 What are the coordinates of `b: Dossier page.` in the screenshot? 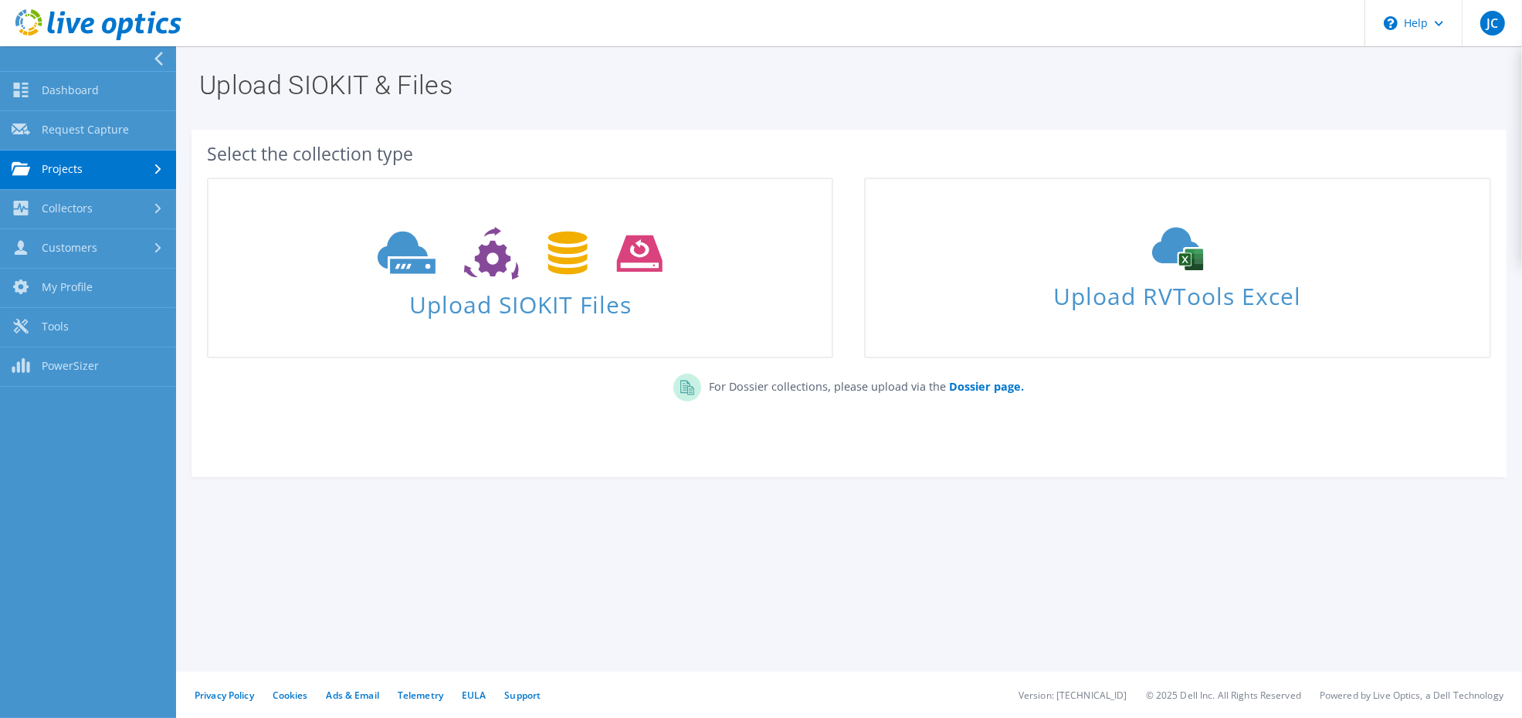 It's located at (986, 386).